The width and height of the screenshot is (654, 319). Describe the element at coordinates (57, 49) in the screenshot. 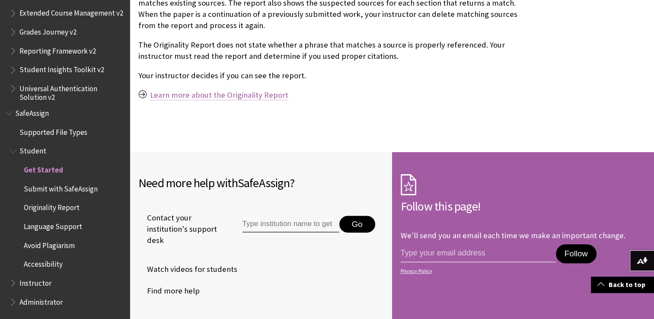

I see `span: Reporting Framework v2` at that location.